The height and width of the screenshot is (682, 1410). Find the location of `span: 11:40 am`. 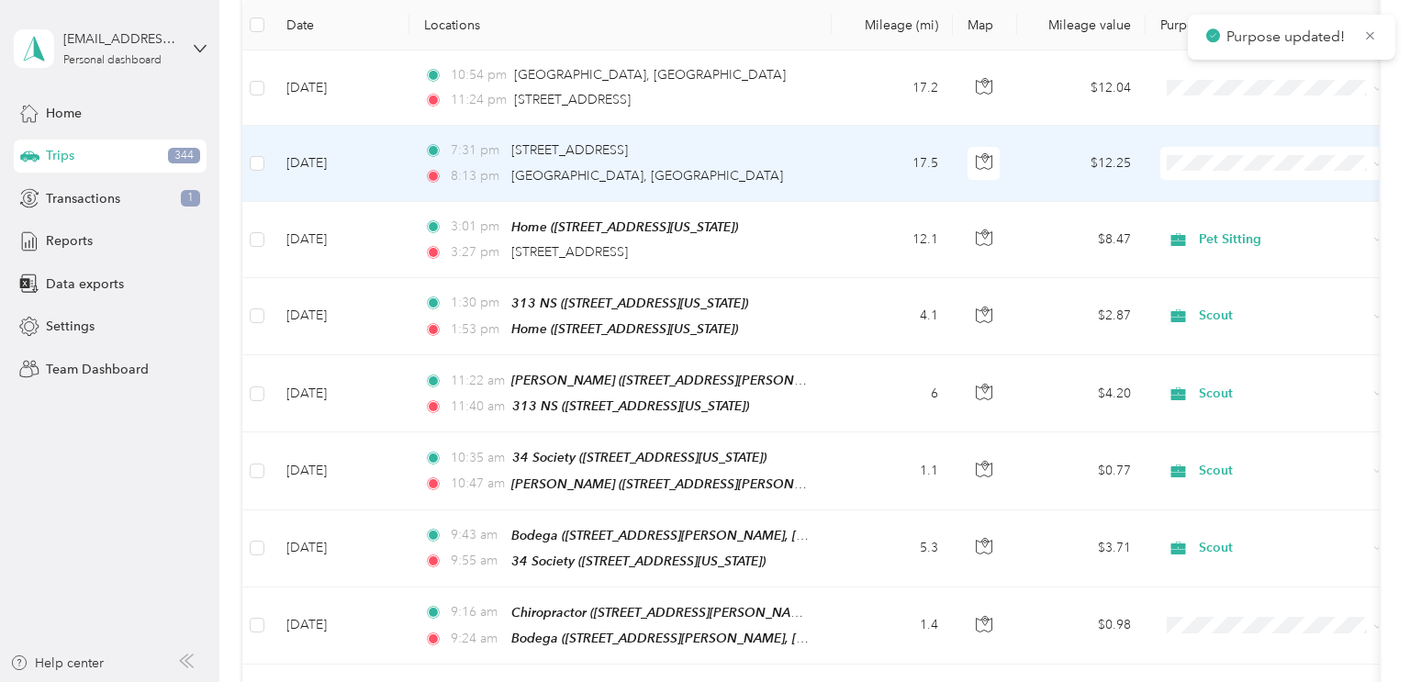

span: 11:40 am is located at coordinates (477, 407).